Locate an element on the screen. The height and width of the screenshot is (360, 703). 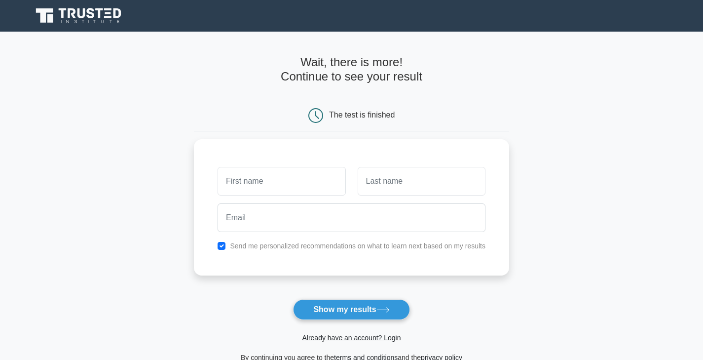
div: The test is finished is located at coordinates (362, 114).